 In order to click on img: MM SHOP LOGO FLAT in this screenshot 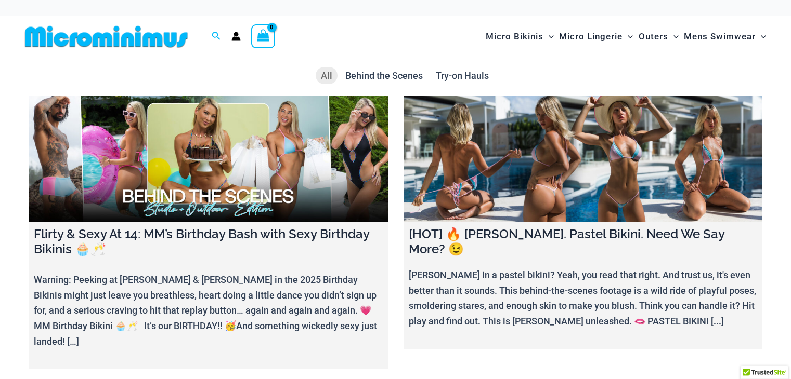, I will do `click(106, 36)`.